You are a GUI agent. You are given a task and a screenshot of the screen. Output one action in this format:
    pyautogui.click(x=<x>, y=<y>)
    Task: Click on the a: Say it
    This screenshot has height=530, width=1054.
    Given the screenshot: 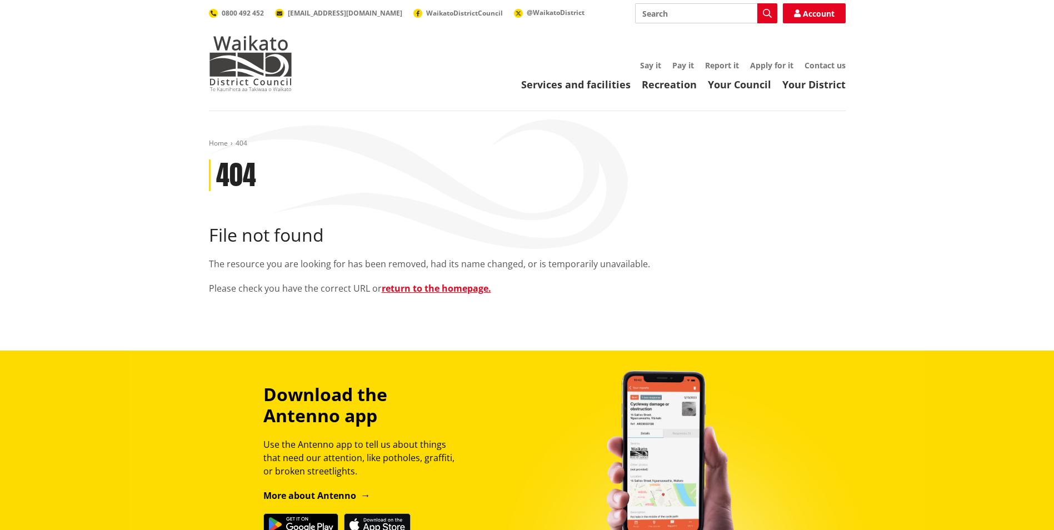 What is the action you would take?
    pyautogui.click(x=650, y=65)
    